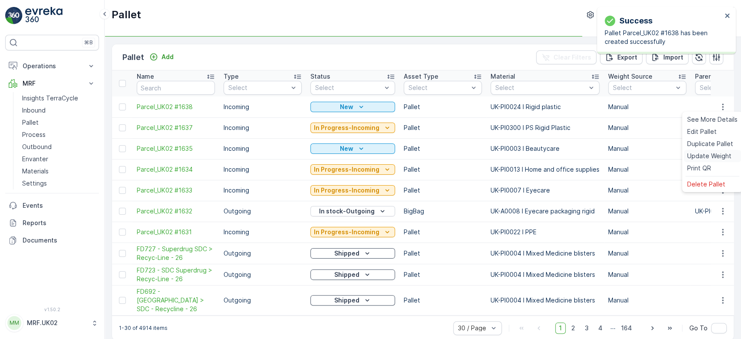 Image resolution: width=741 pixels, height=339 pixels. What do you see at coordinates (320, 76) in the screenshot?
I see `p: Status` at bounding box center [320, 76].